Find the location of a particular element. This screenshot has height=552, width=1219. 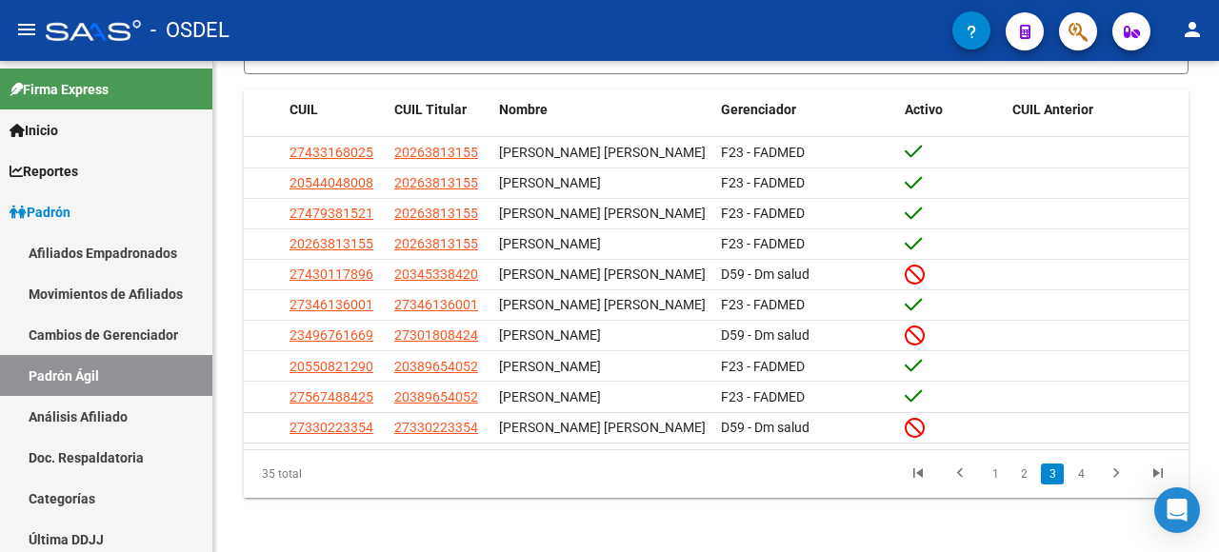

a: go to first page is located at coordinates (918, 474).